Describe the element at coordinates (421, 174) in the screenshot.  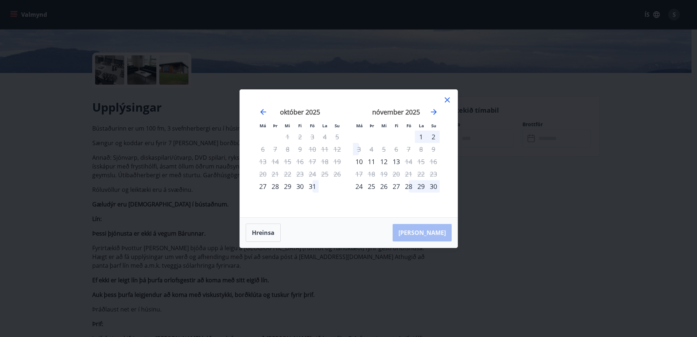
I see `td: Not available. laugardagur, 22. nóvember 2025` at that location.